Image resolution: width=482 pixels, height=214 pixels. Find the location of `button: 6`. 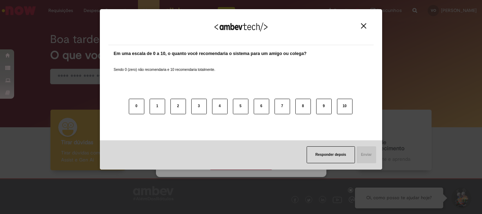

button: 6 is located at coordinates (261, 107).